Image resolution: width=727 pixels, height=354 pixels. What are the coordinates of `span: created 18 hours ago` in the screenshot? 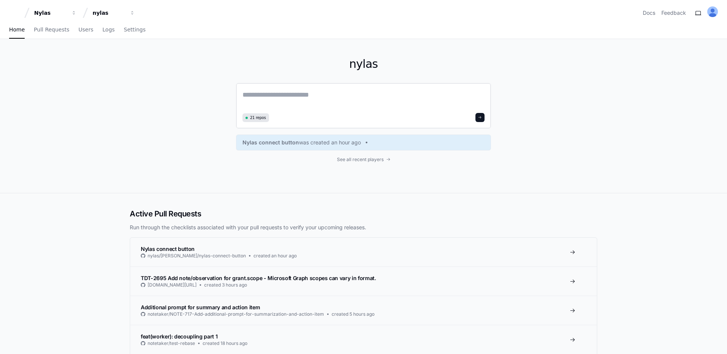 It's located at (225, 344).